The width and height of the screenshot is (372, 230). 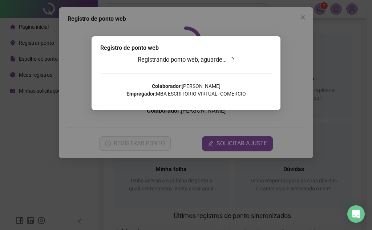 I want to click on div: Open Intercom Messenger, so click(x=356, y=214).